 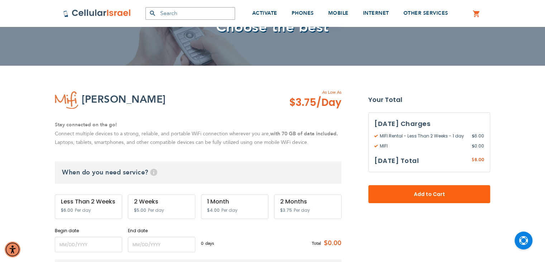 What do you see at coordinates (376, 13) in the screenshot?
I see `span: INTERNET` at bounding box center [376, 13].